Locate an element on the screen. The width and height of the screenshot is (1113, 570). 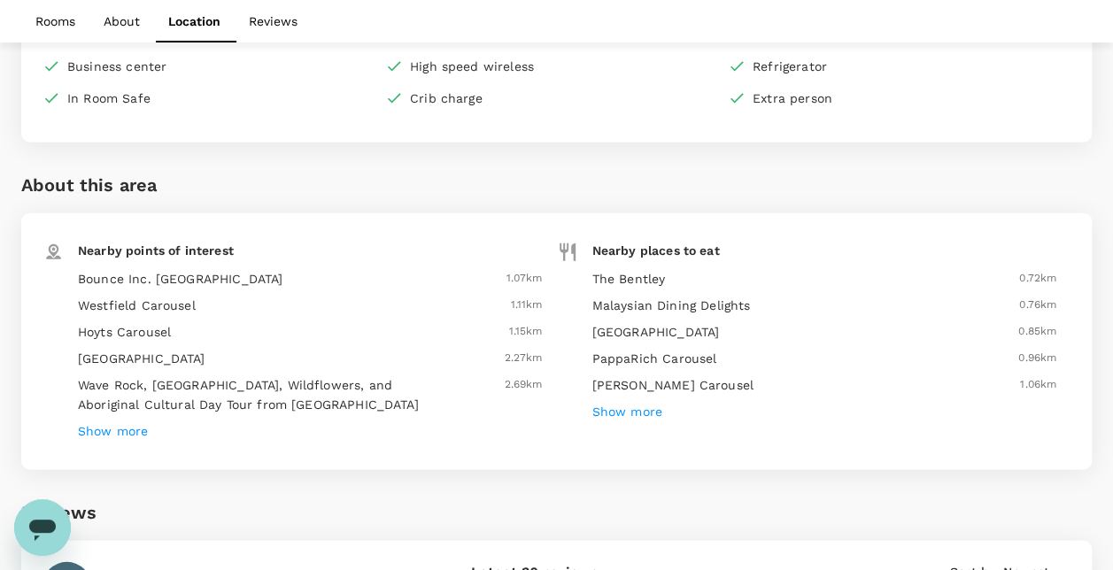
span: Refrigerator is located at coordinates (790, 66).